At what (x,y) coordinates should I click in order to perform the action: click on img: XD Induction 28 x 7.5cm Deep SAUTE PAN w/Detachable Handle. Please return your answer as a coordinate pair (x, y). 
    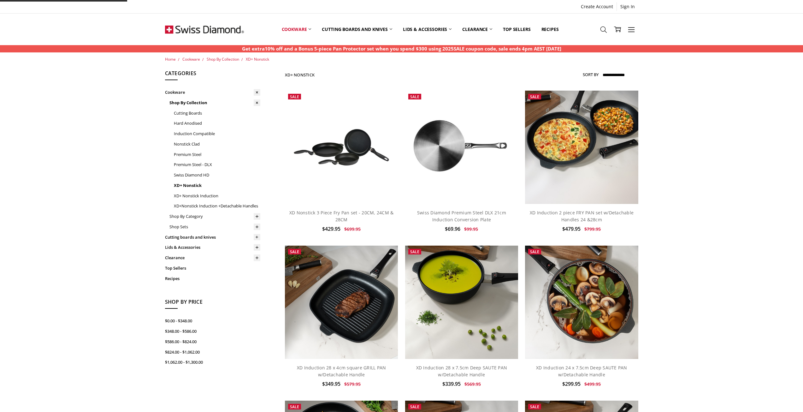
    Looking at the image, I should click on (461, 302).